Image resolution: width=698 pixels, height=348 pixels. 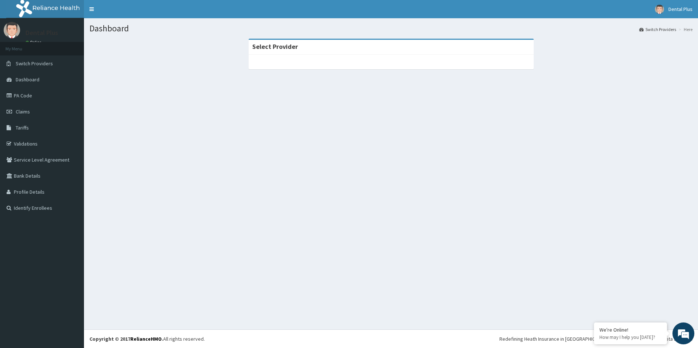 What do you see at coordinates (630, 330) in the screenshot?
I see `div: We're Online!` at bounding box center [630, 330].